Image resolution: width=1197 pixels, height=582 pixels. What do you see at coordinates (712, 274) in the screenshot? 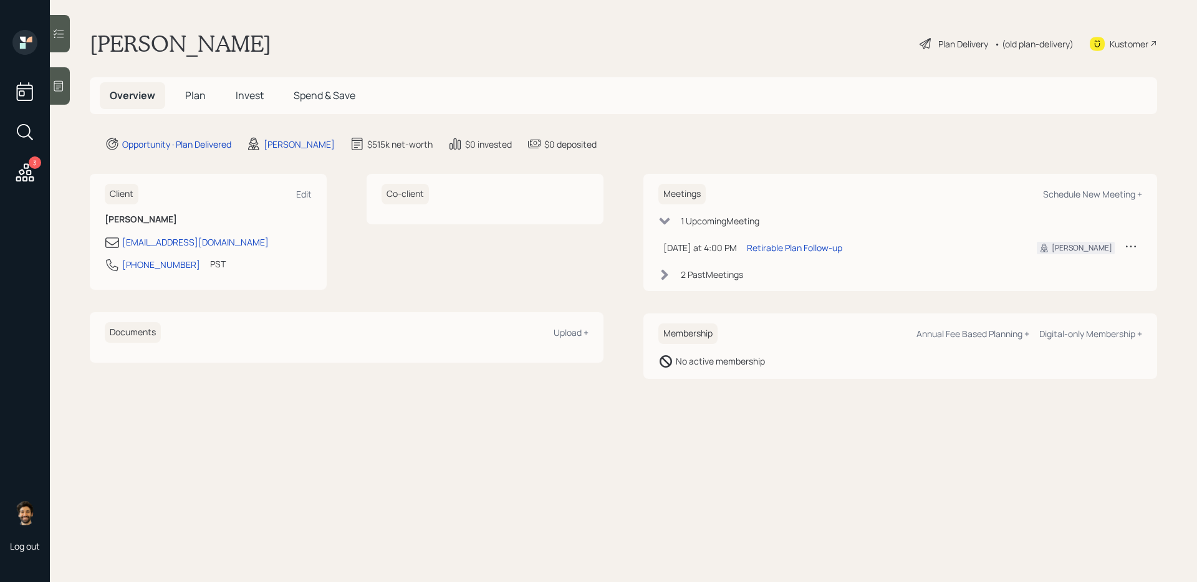
I see `div: 2 Past Meeting s` at bounding box center [712, 274].